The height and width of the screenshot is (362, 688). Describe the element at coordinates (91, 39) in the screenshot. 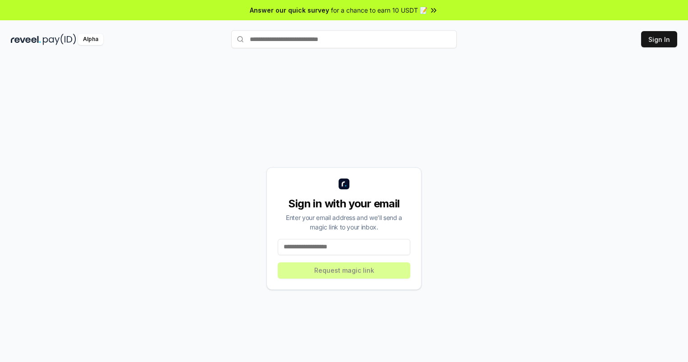

I see `div: Alpha` at that location.